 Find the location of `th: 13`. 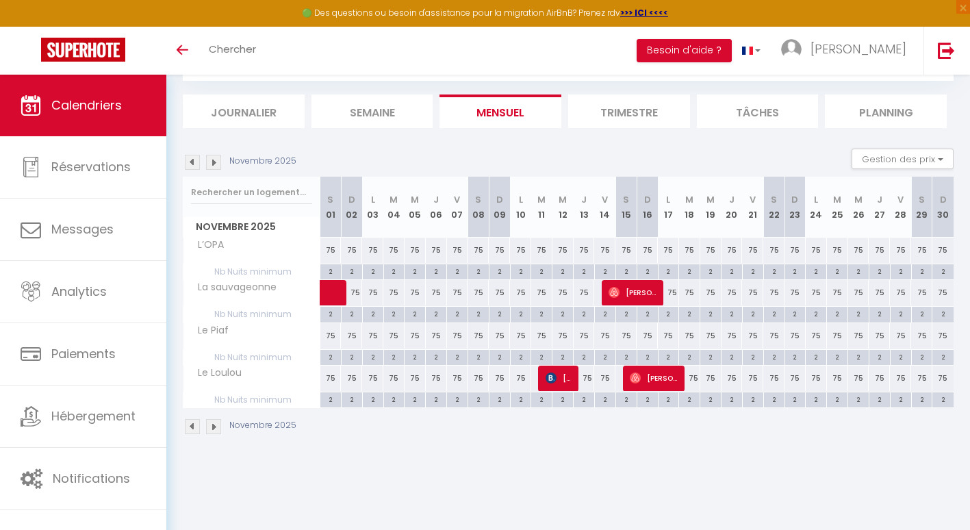

th: 13 is located at coordinates (584, 207).